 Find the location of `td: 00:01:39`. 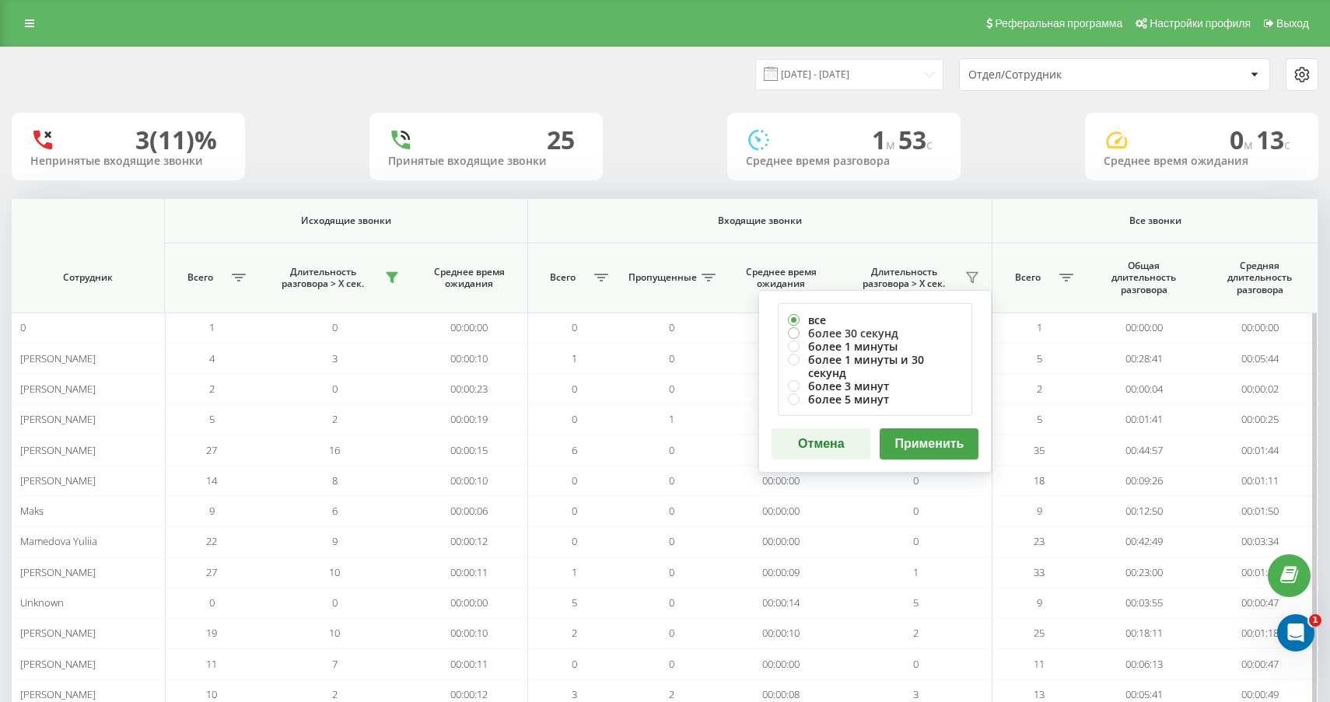

td: 00:01:39 is located at coordinates (1260, 572).